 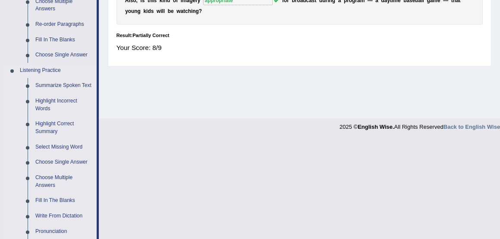 I want to click on a: Write From Dictation, so click(x=64, y=217).